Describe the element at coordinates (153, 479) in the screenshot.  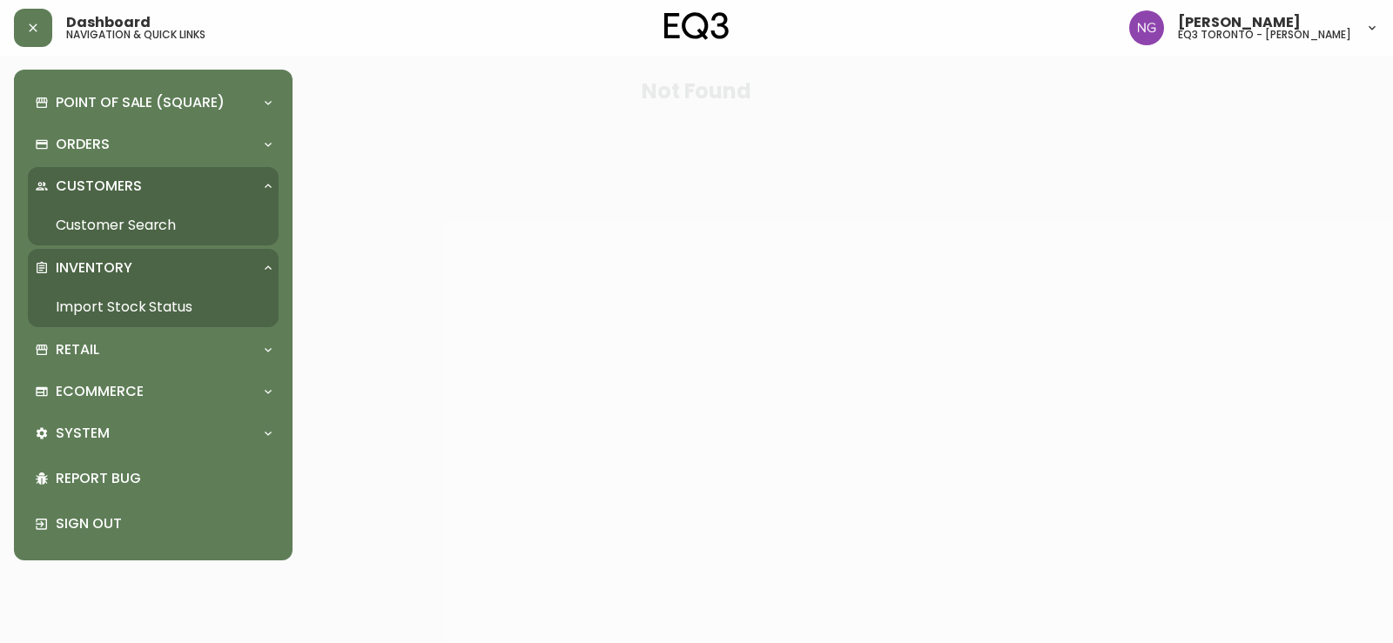
I see `div: Report Bug` at that location.